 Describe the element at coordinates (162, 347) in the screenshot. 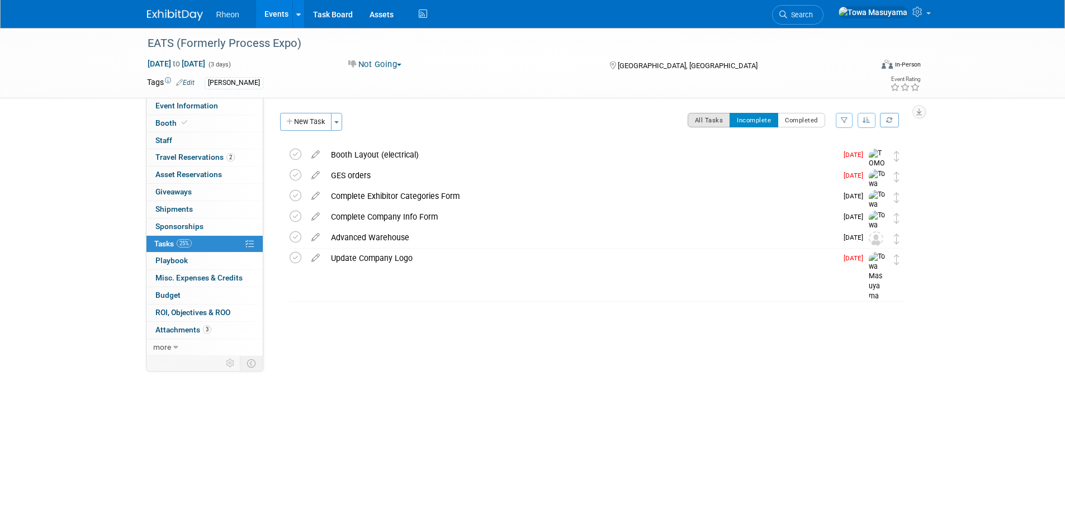

I see `span: more` at that location.